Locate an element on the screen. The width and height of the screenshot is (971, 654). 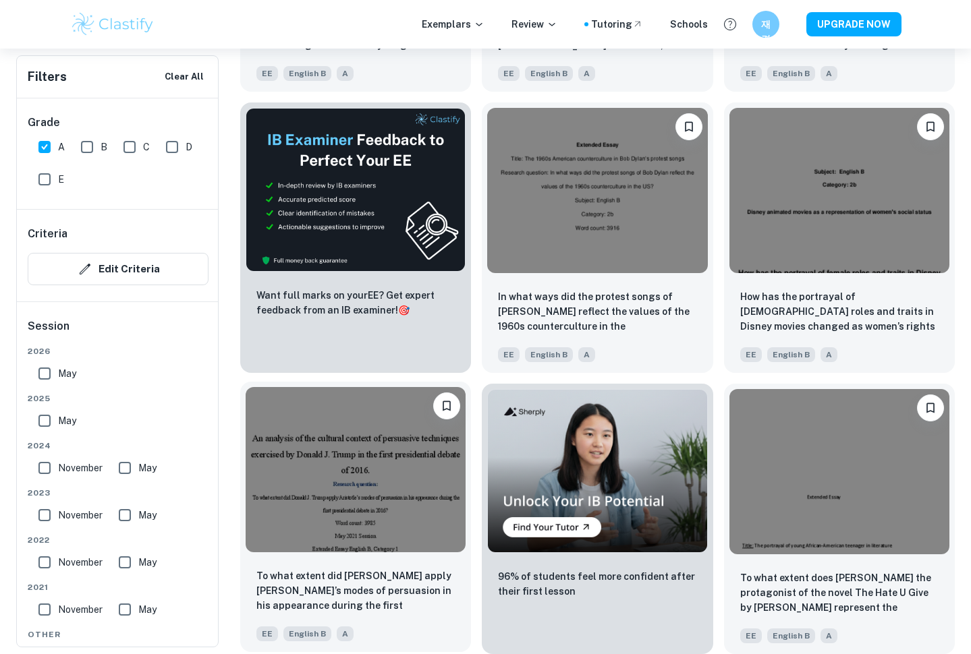
p: 96% of students feel more confident after their first lesson is located at coordinates (597, 584).